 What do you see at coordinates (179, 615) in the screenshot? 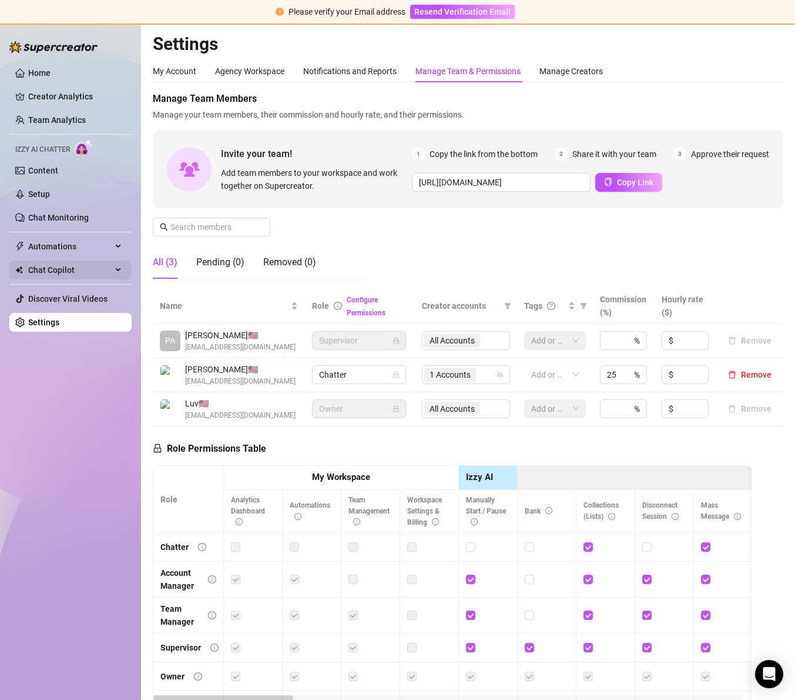
I see `div: Team Manager` at bounding box center [179, 615].